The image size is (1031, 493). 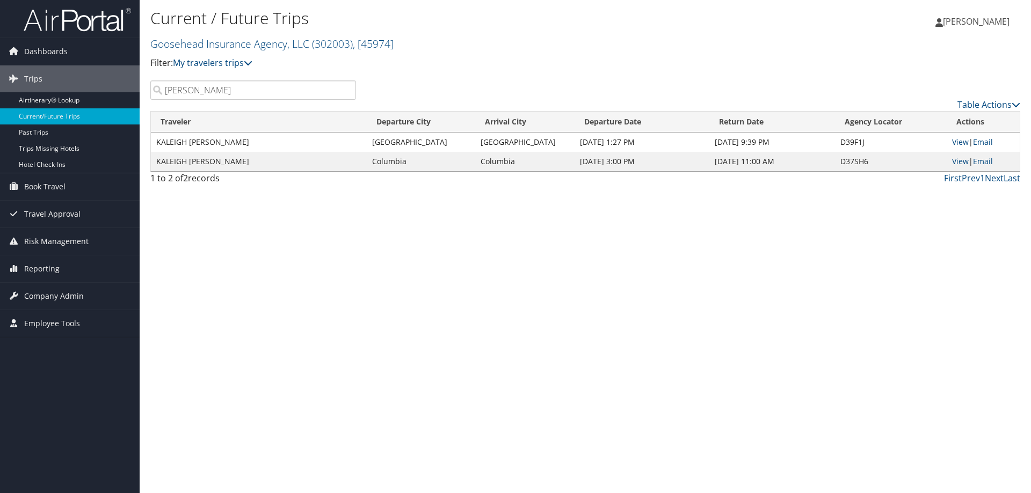 I want to click on span: Trips, so click(x=33, y=79).